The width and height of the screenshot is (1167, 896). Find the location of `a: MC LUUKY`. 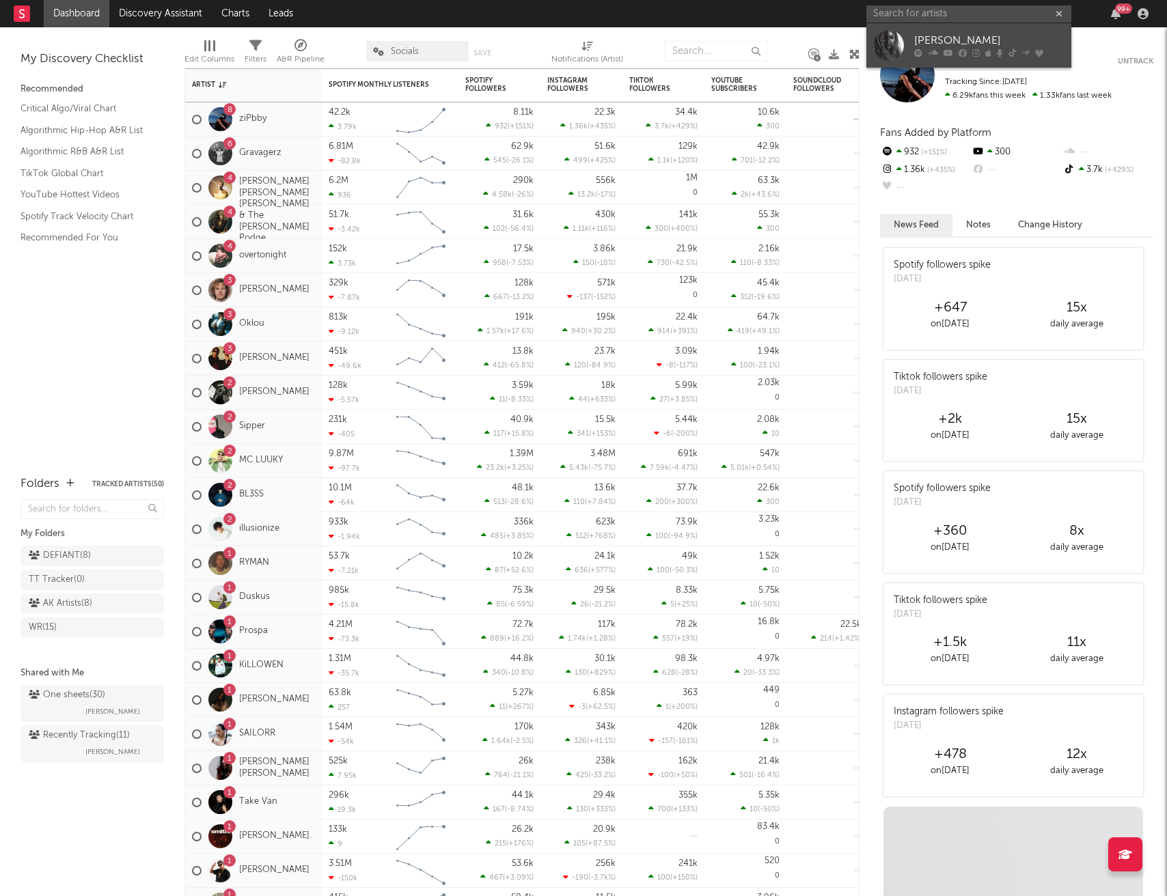

a: MC LUUKY is located at coordinates (261, 460).